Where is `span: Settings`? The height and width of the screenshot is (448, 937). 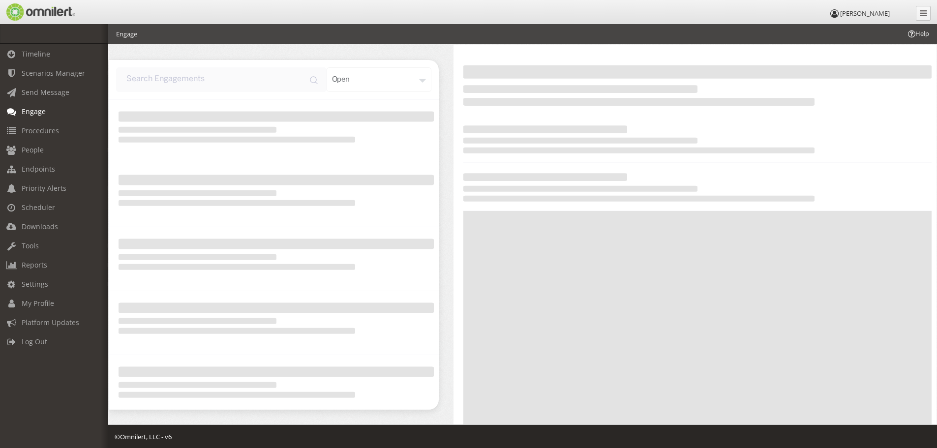 span: Settings is located at coordinates (35, 284).